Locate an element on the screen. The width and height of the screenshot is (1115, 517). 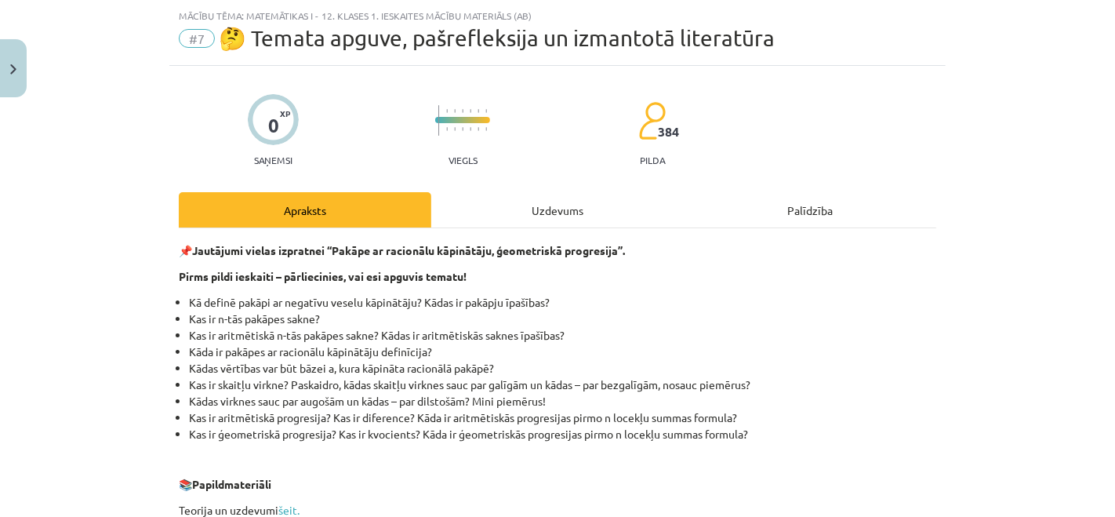
b: Pirms pildi ieskaiti – pārliecinies, vai esi apguvis tematu! is located at coordinates (322, 276).